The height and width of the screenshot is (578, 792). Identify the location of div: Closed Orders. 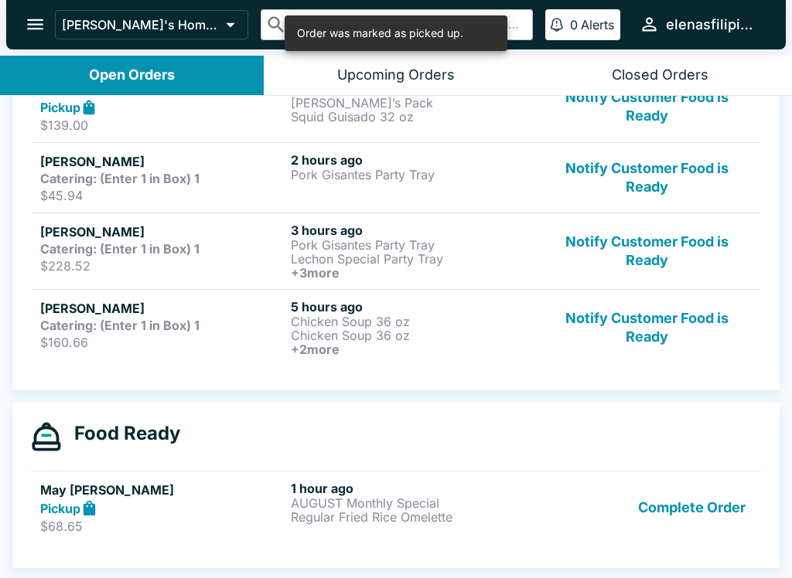
(659, 75).